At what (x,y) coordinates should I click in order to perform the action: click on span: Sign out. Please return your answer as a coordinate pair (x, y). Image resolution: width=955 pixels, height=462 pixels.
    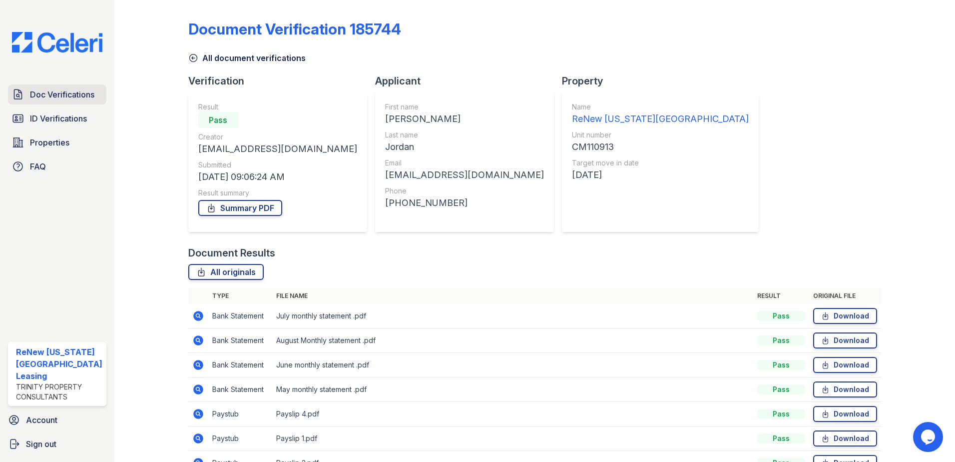
    Looking at the image, I should click on (41, 444).